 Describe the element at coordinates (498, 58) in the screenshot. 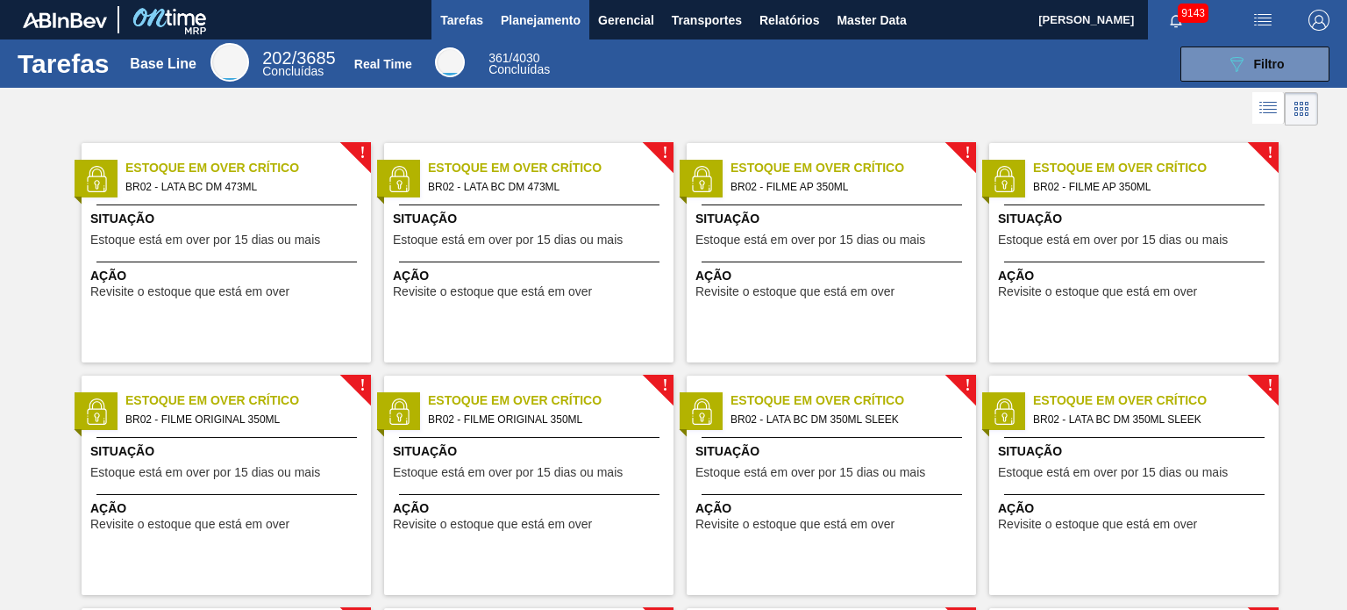

I see `span: 361` at that location.